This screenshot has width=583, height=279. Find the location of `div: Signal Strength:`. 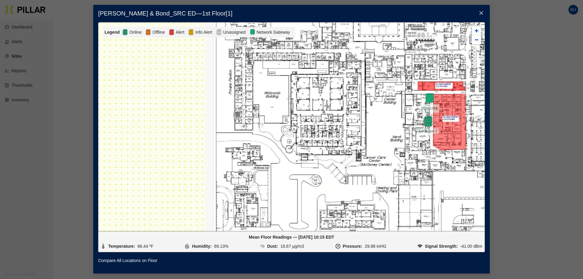

div: Signal Strength: is located at coordinates (441, 246).